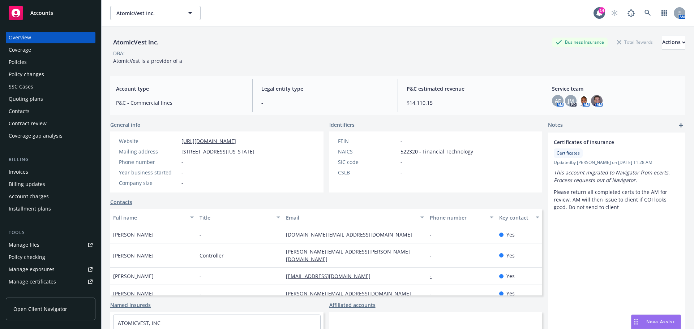 The width and height of the screenshot is (694, 329). Describe the element at coordinates (139, 323) in the screenshot. I see `a: ATOMICVEST, INC` at that location.